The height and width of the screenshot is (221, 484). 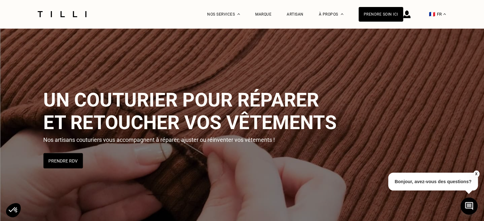 What do you see at coordinates (181, 100) in the screenshot?
I see `span: Un couturier pour réparer` at bounding box center [181, 100].